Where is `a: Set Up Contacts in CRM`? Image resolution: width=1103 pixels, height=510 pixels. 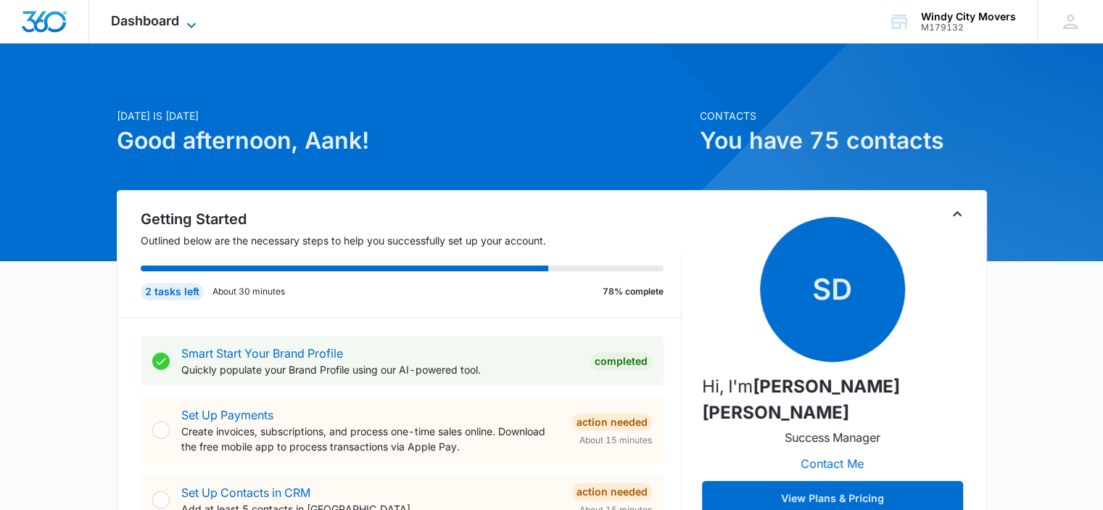 a: Set Up Contacts in CRM is located at coordinates (246, 492).